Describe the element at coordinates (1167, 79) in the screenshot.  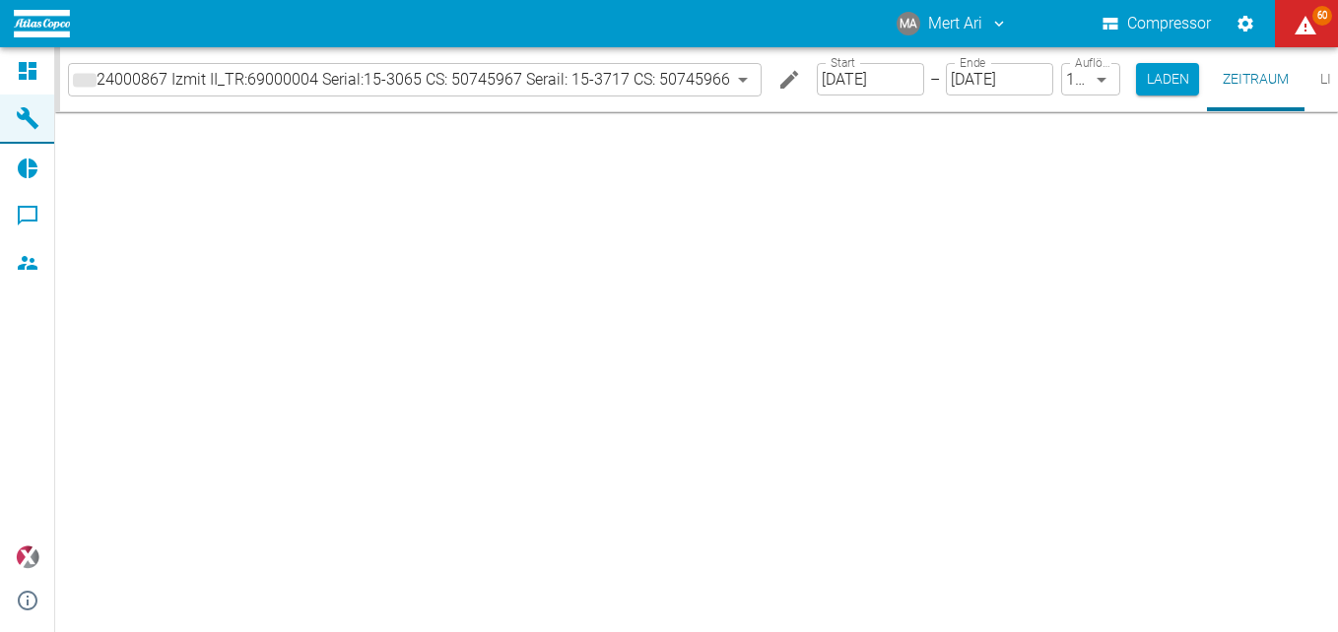
I see `button: Laden` at that location.